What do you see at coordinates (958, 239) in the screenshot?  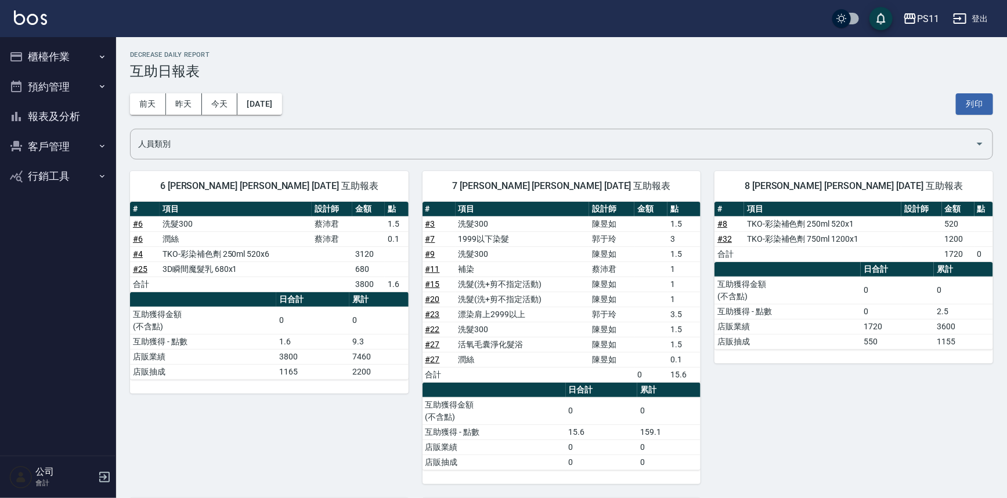 I see `td: 1200` at bounding box center [958, 239].